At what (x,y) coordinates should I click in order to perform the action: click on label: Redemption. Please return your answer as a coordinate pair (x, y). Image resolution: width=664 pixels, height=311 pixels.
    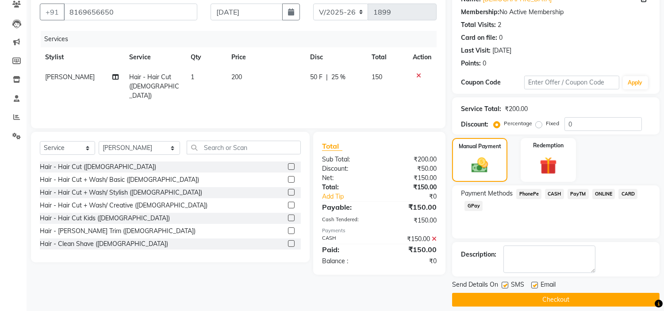
    Looking at the image, I should click on (548, 146).